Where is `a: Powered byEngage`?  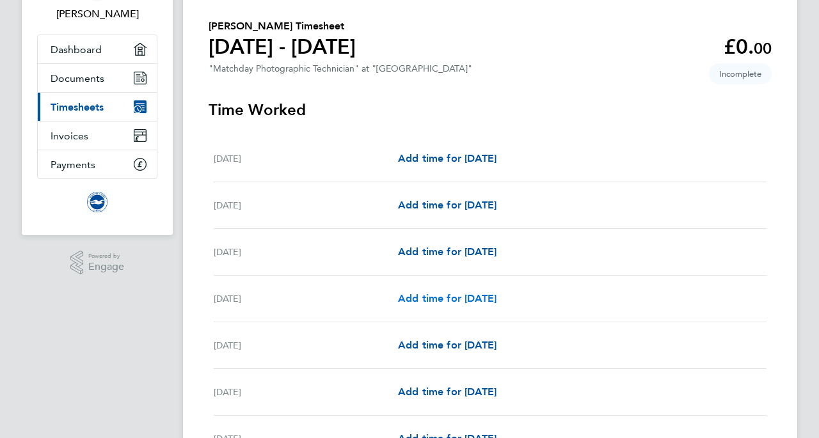
a: Powered byEngage is located at coordinates (97, 263).